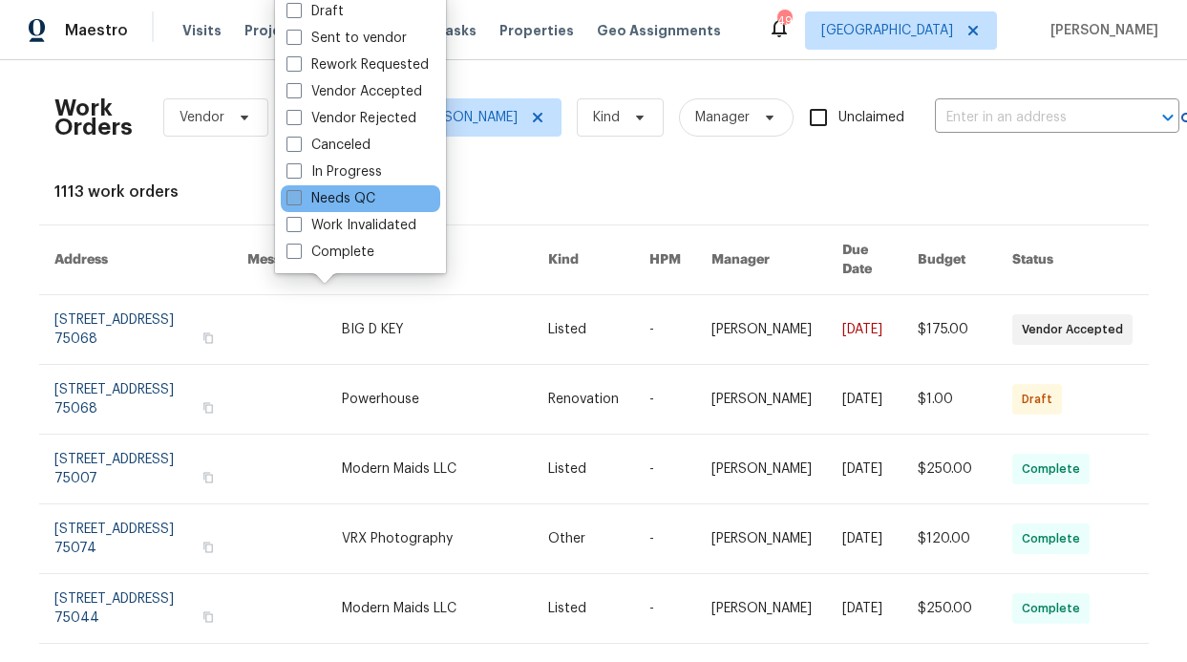 The height and width of the screenshot is (662, 1187). I want to click on label: Draft, so click(315, 11).